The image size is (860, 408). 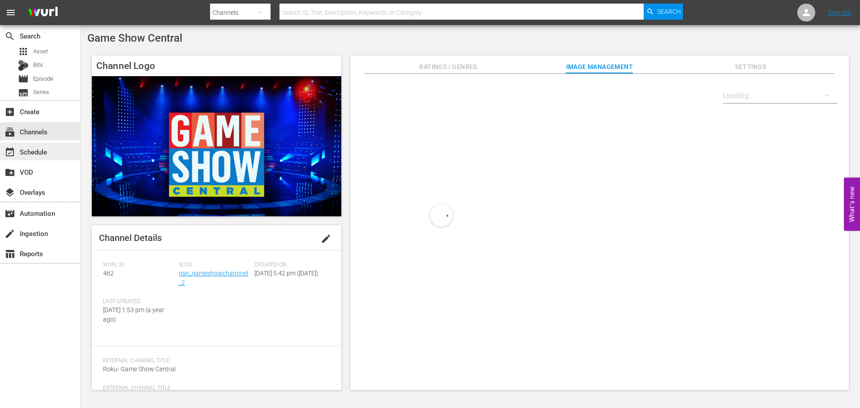 I want to click on span: Image Management, so click(x=599, y=67).